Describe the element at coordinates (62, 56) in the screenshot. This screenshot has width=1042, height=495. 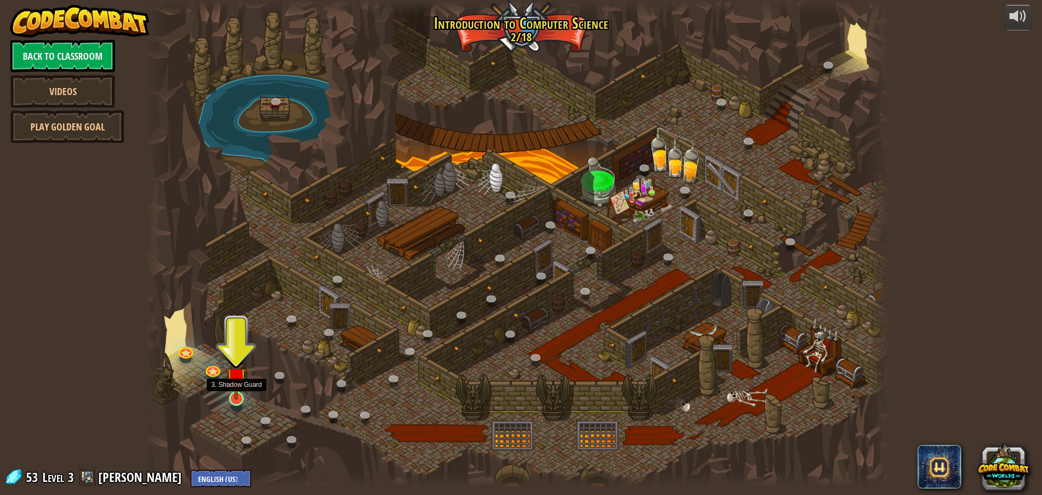
I see `a: Back to Classroom` at that location.